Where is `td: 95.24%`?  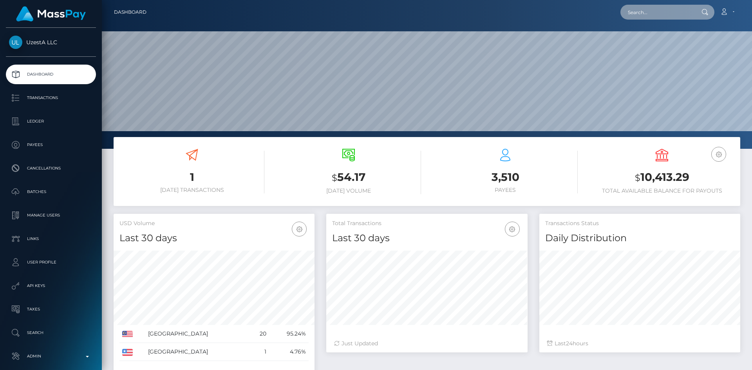 td: 95.24% is located at coordinates (289, 334).